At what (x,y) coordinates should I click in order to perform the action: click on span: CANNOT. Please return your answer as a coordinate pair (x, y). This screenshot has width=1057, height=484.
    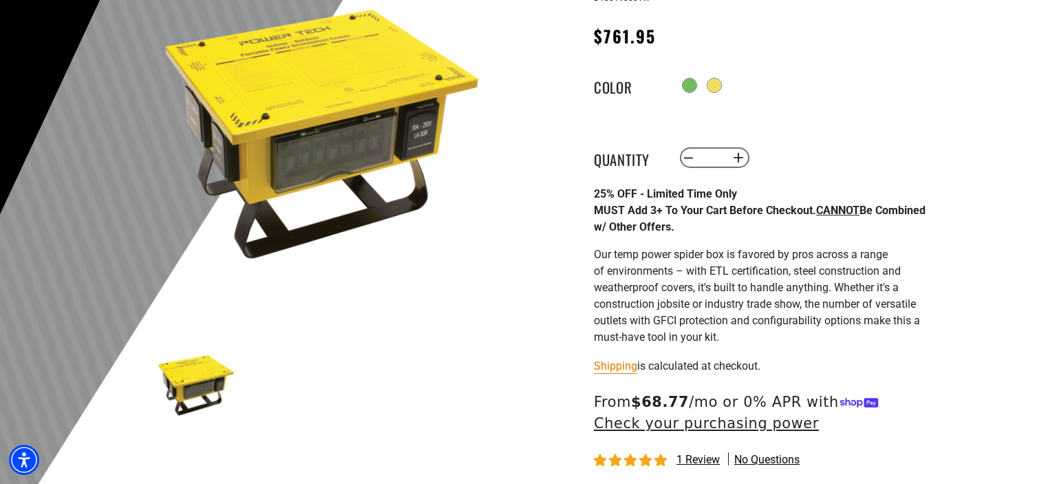
    Looking at the image, I should click on (838, 210).